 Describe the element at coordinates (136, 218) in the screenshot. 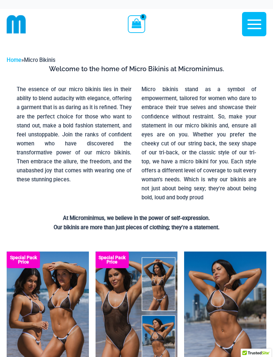

I see `strong: At Microminimus, we believe in the power of self-expression.` at that location.